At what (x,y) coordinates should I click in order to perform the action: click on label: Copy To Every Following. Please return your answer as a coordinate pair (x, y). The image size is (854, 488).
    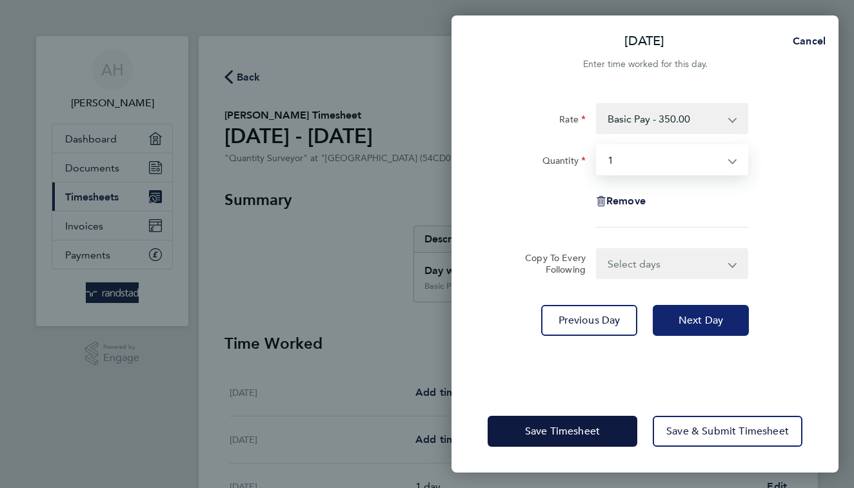
    Looking at the image, I should click on (550, 264).